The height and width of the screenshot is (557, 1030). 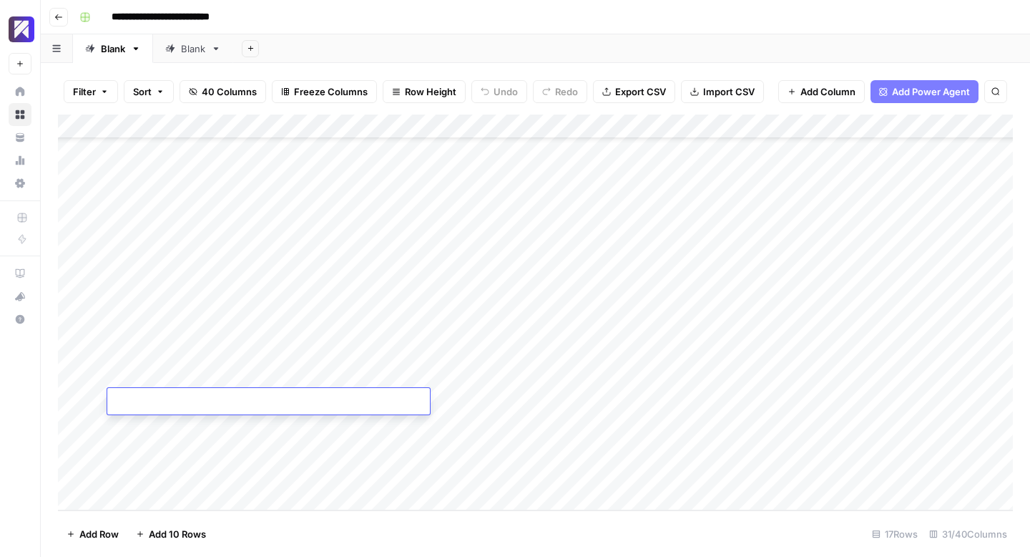 What do you see at coordinates (20, 183) in the screenshot?
I see `a: Settings` at bounding box center [20, 183].